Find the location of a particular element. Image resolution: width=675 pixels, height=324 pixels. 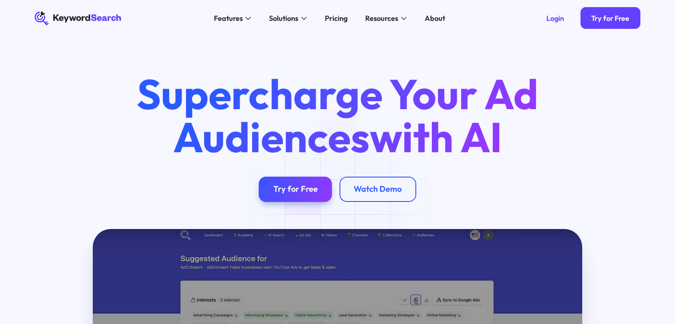

a: About is located at coordinates (434, 18).